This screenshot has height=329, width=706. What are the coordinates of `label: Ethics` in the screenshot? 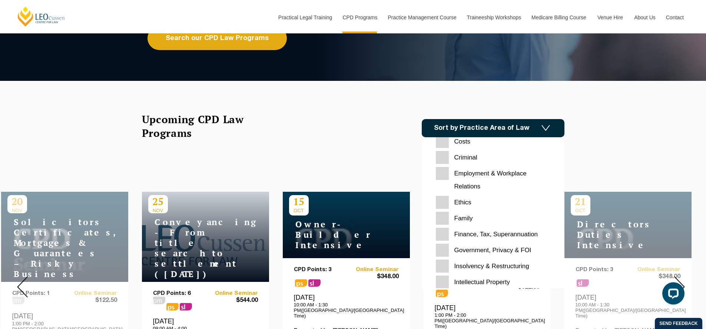 It's located at (493, 202).